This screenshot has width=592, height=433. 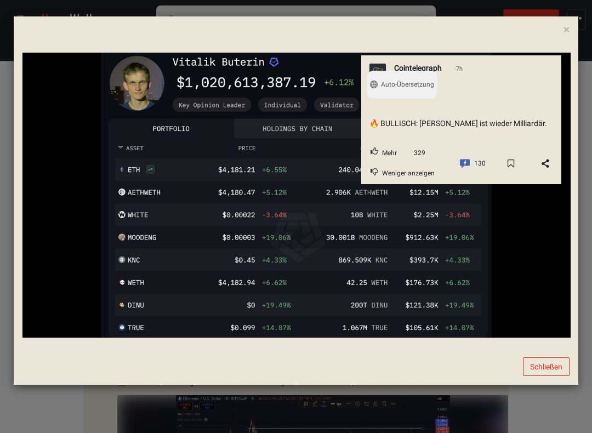 I want to click on a: Comment, so click(x=473, y=164).